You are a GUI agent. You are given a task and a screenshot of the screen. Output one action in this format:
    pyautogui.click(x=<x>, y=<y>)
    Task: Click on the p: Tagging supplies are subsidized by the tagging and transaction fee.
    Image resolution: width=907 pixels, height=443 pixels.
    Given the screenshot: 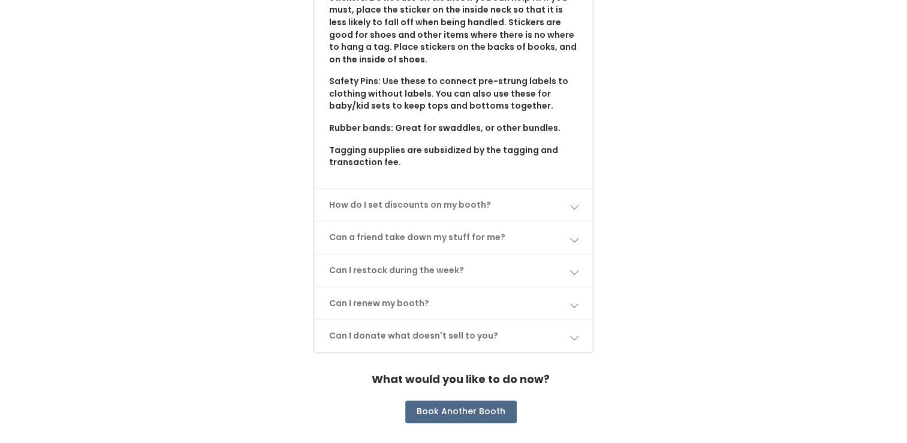 What is the action you would take?
    pyautogui.click(x=453, y=156)
    